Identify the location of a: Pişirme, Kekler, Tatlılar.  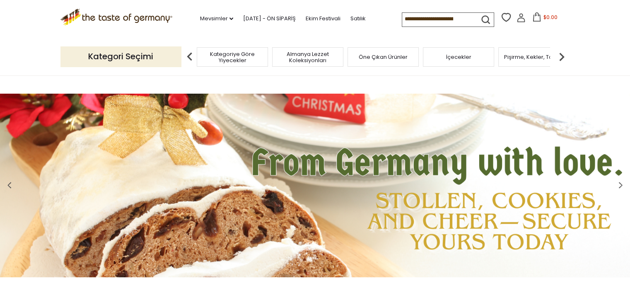
(534, 57).